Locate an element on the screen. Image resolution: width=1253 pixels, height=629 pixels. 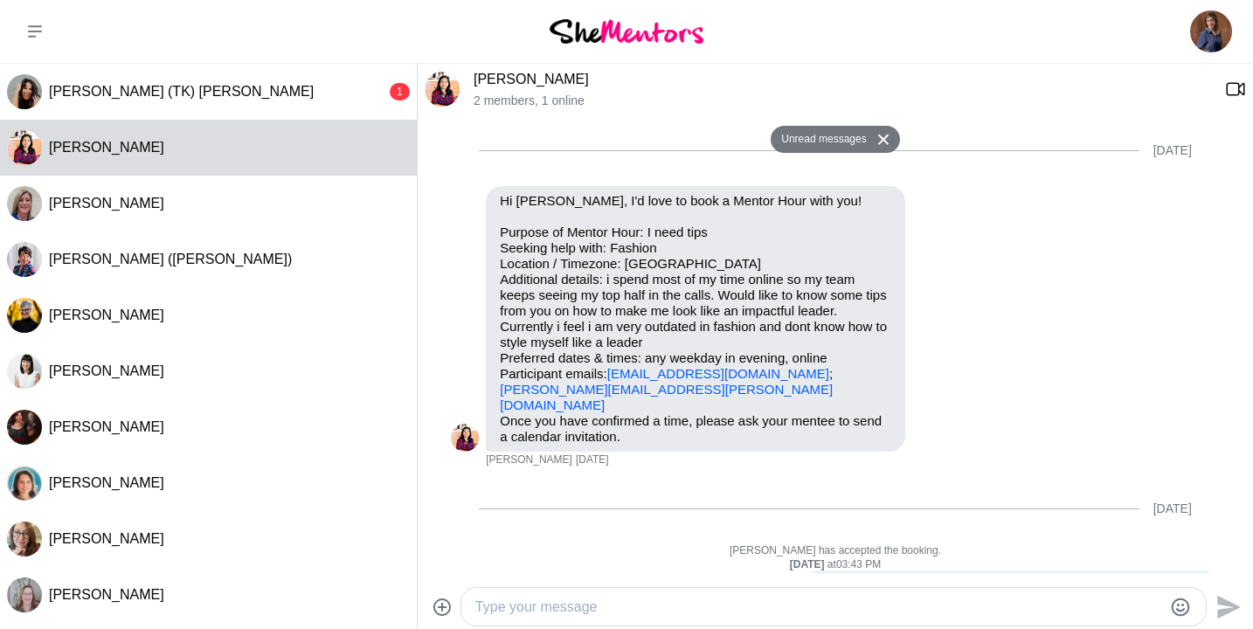
button: Send is located at coordinates (1226, 606).